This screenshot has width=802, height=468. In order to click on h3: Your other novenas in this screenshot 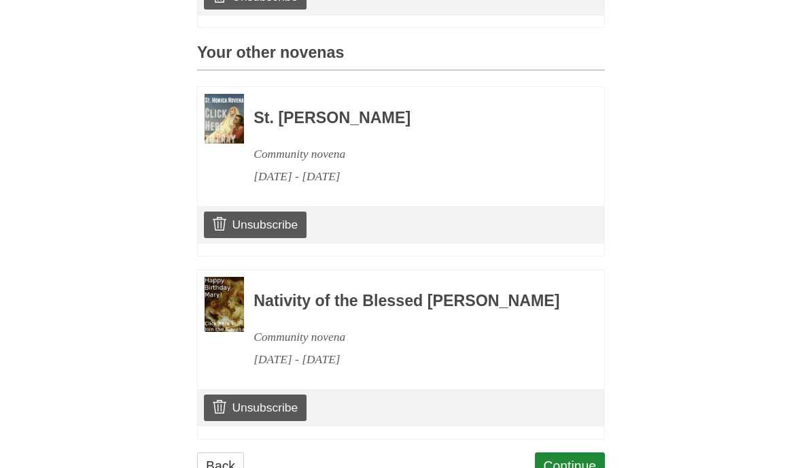, I will do `click(401, 57)`.